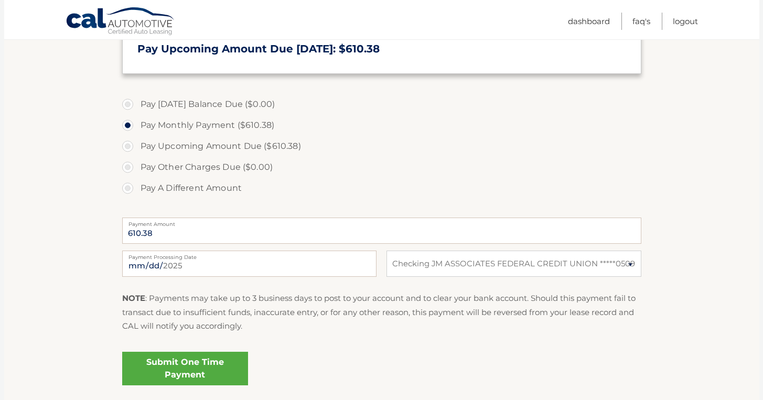 This screenshot has height=400, width=763. I want to click on strong: NOTE, so click(134, 298).